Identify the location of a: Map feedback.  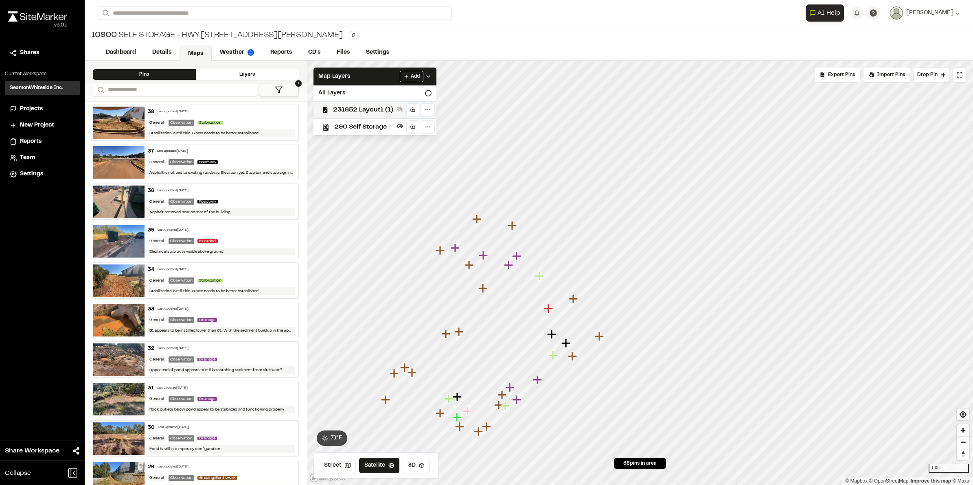
(931, 481).